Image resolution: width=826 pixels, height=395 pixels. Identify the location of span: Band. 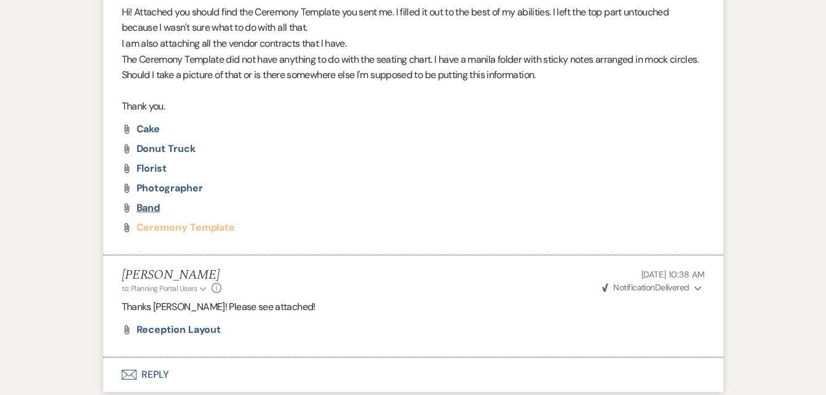
(148, 207).